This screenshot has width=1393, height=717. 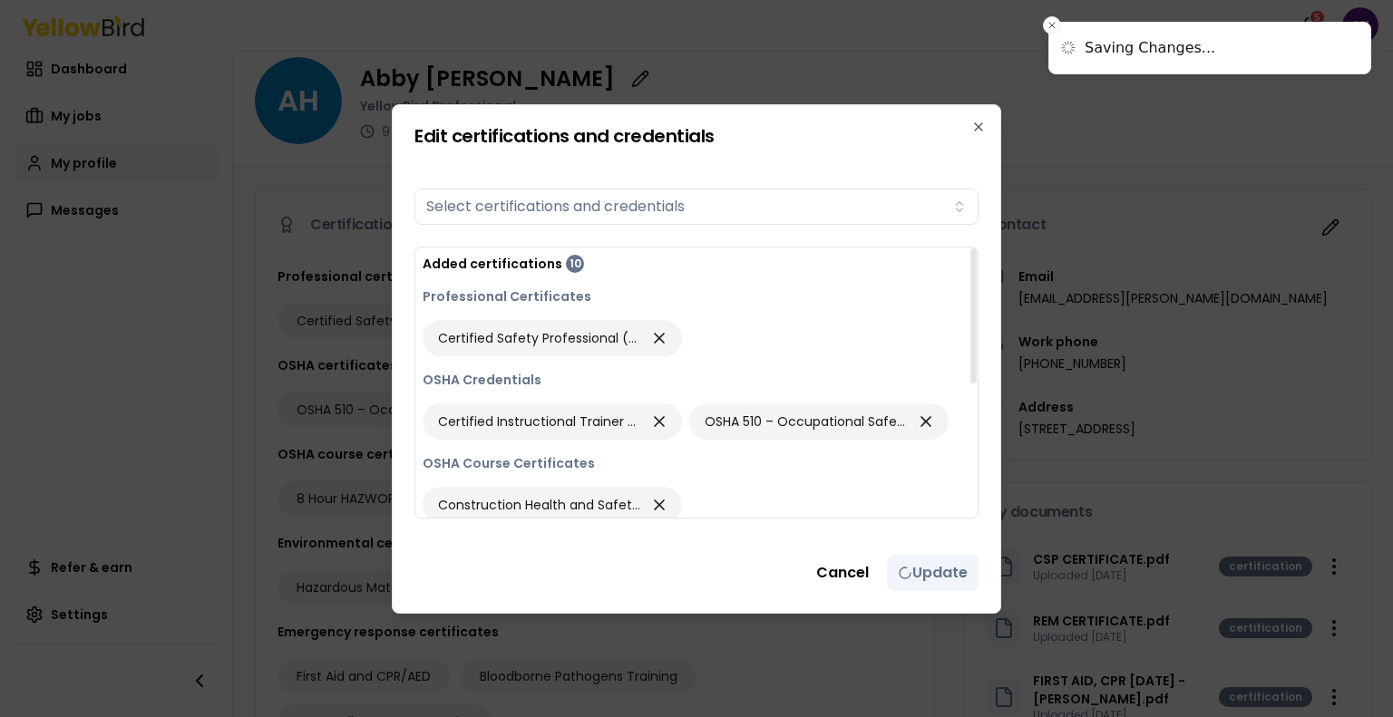 What do you see at coordinates (696, 380) in the screenshot?
I see `p: OSHA Credentials` at bounding box center [696, 380].